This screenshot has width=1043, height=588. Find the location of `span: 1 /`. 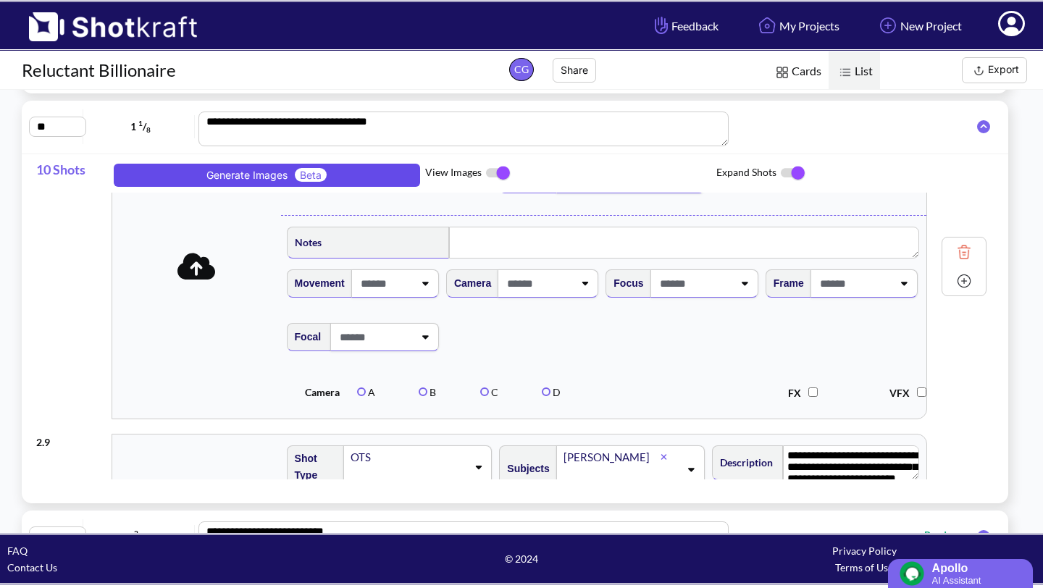

span: 1 / is located at coordinates (141, 127).